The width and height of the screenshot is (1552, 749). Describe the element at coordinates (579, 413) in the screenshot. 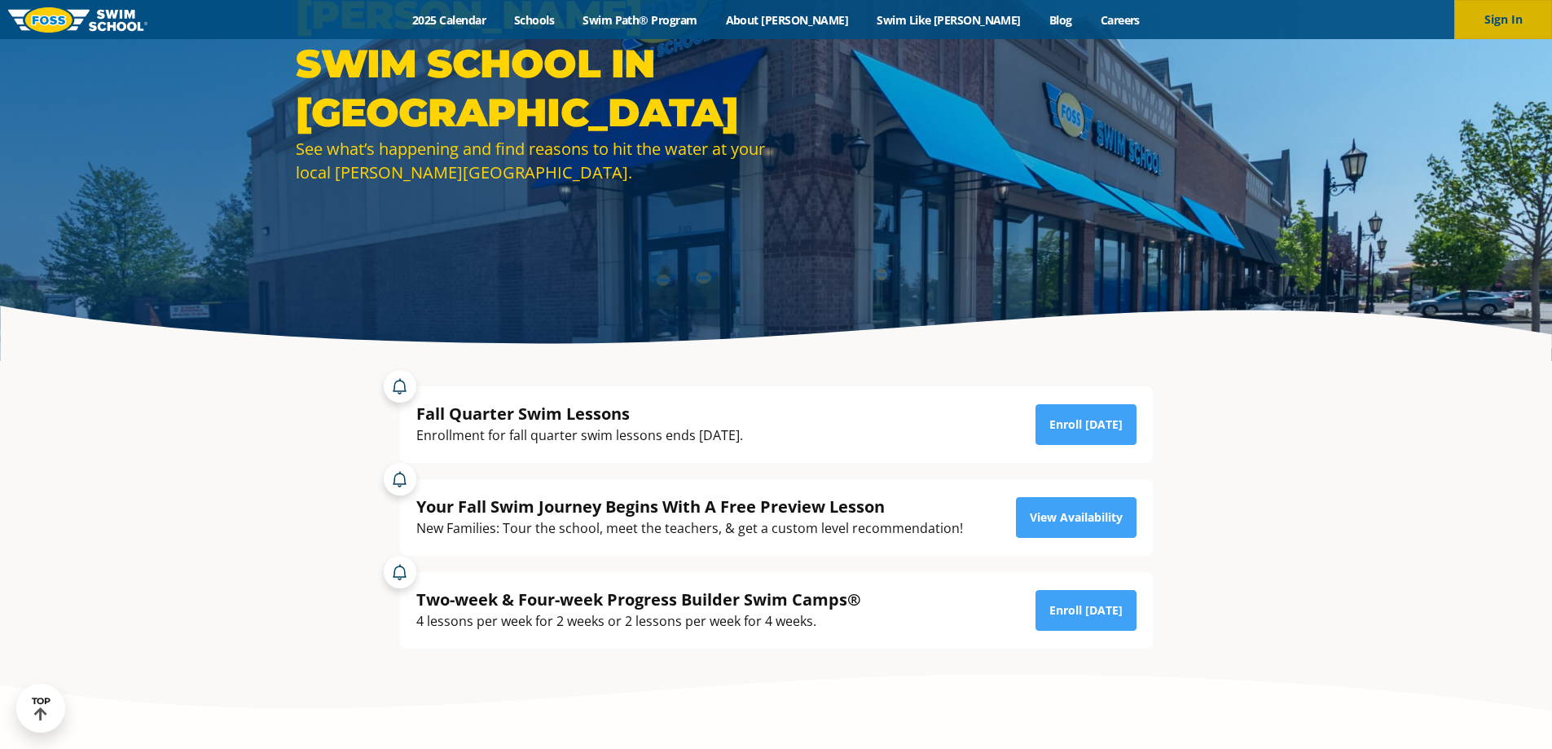

I see `div: Fall Quarter Swim Lessons` at that location.